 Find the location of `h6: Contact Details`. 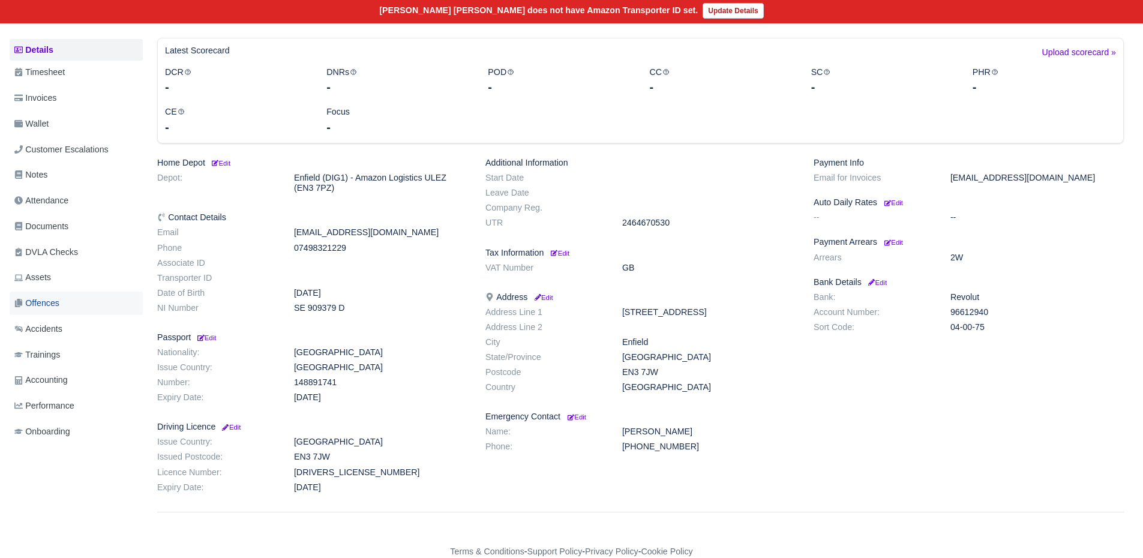

h6: Contact Details is located at coordinates (312, 217).